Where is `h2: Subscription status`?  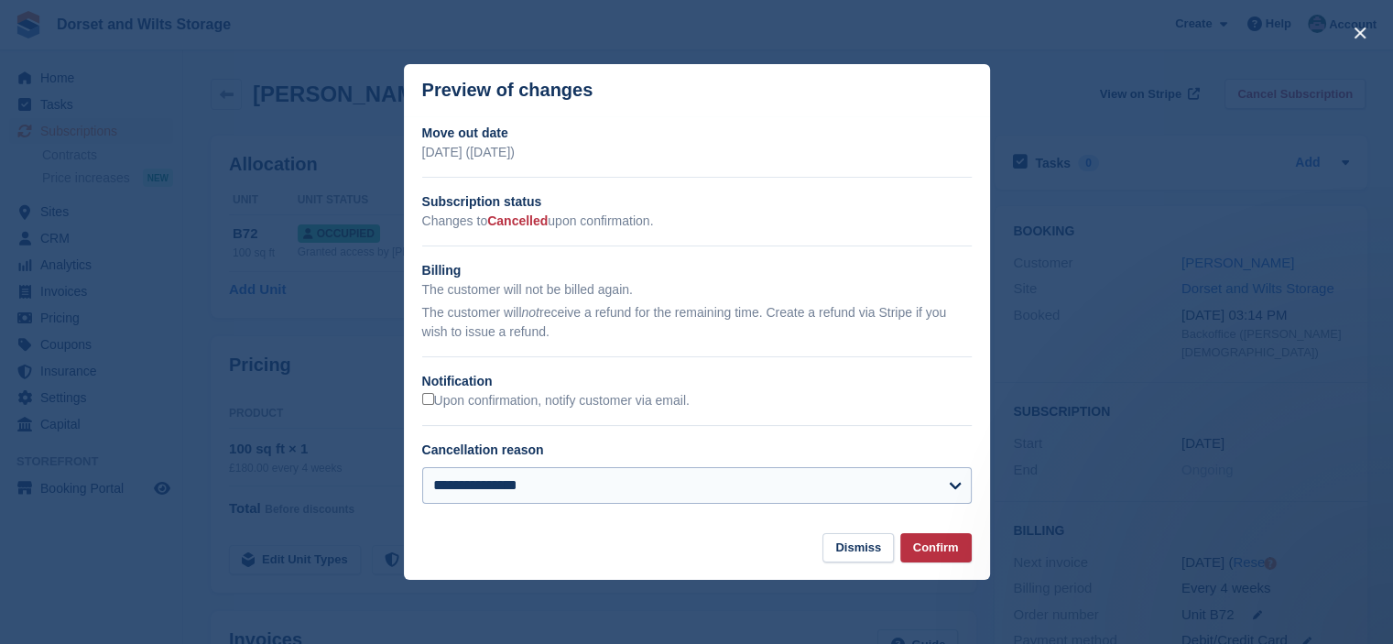
h2: Subscription status is located at coordinates (697, 202).